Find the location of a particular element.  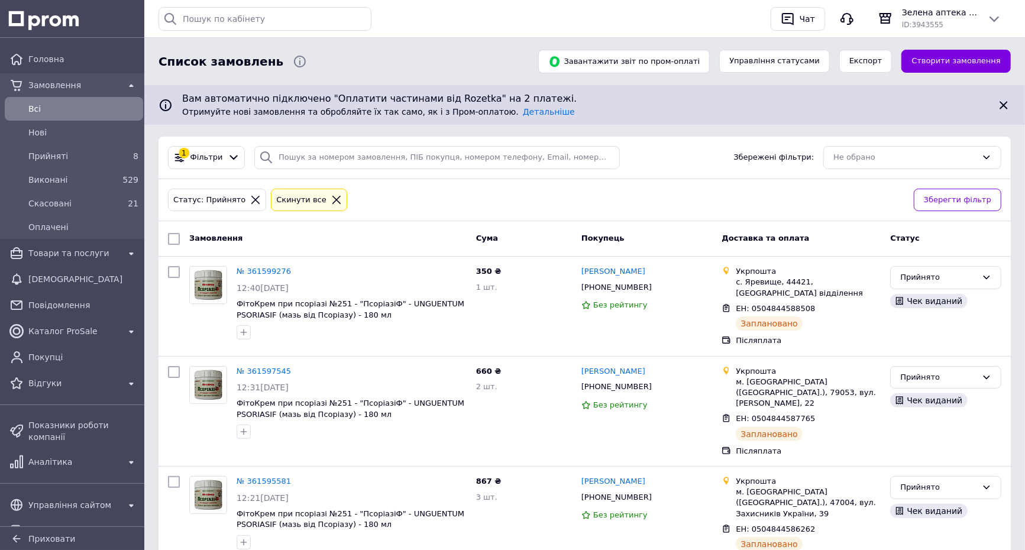

span: 867 ₴ is located at coordinates (489, 481).